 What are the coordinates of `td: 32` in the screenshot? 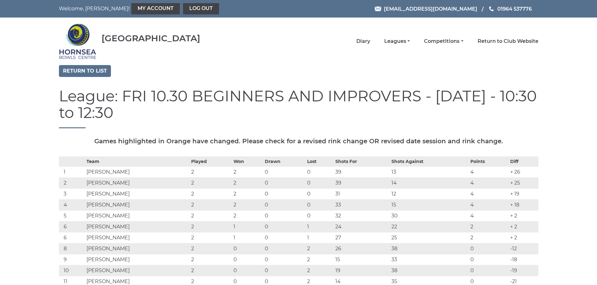 It's located at (362, 216).